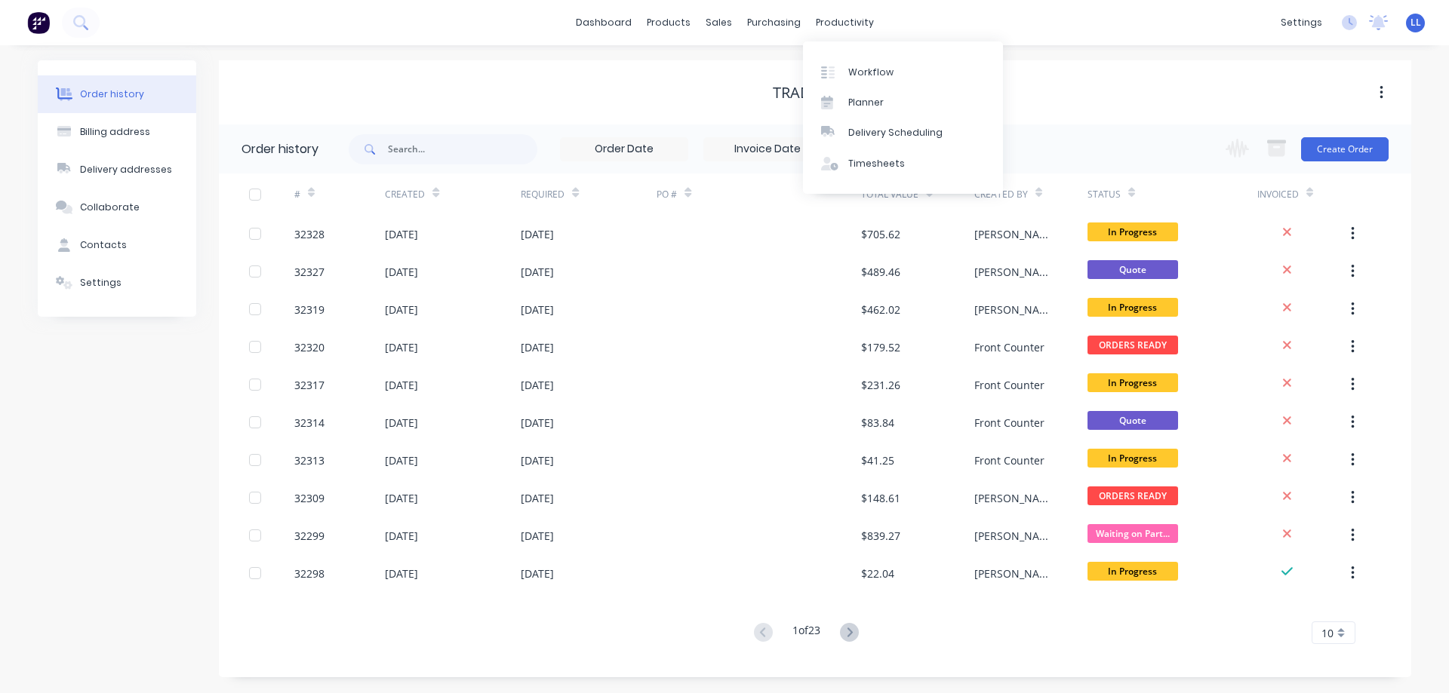 Image resolution: width=1449 pixels, height=693 pixels. Describe the element at coordinates (117, 245) in the screenshot. I see `button: Contacts` at that location.